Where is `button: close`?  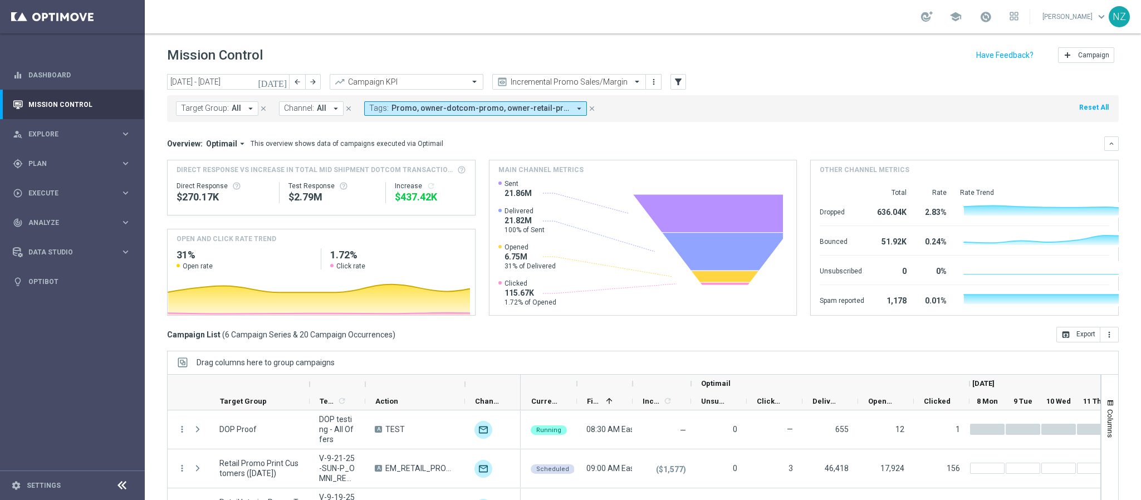 button: close is located at coordinates (263, 109).